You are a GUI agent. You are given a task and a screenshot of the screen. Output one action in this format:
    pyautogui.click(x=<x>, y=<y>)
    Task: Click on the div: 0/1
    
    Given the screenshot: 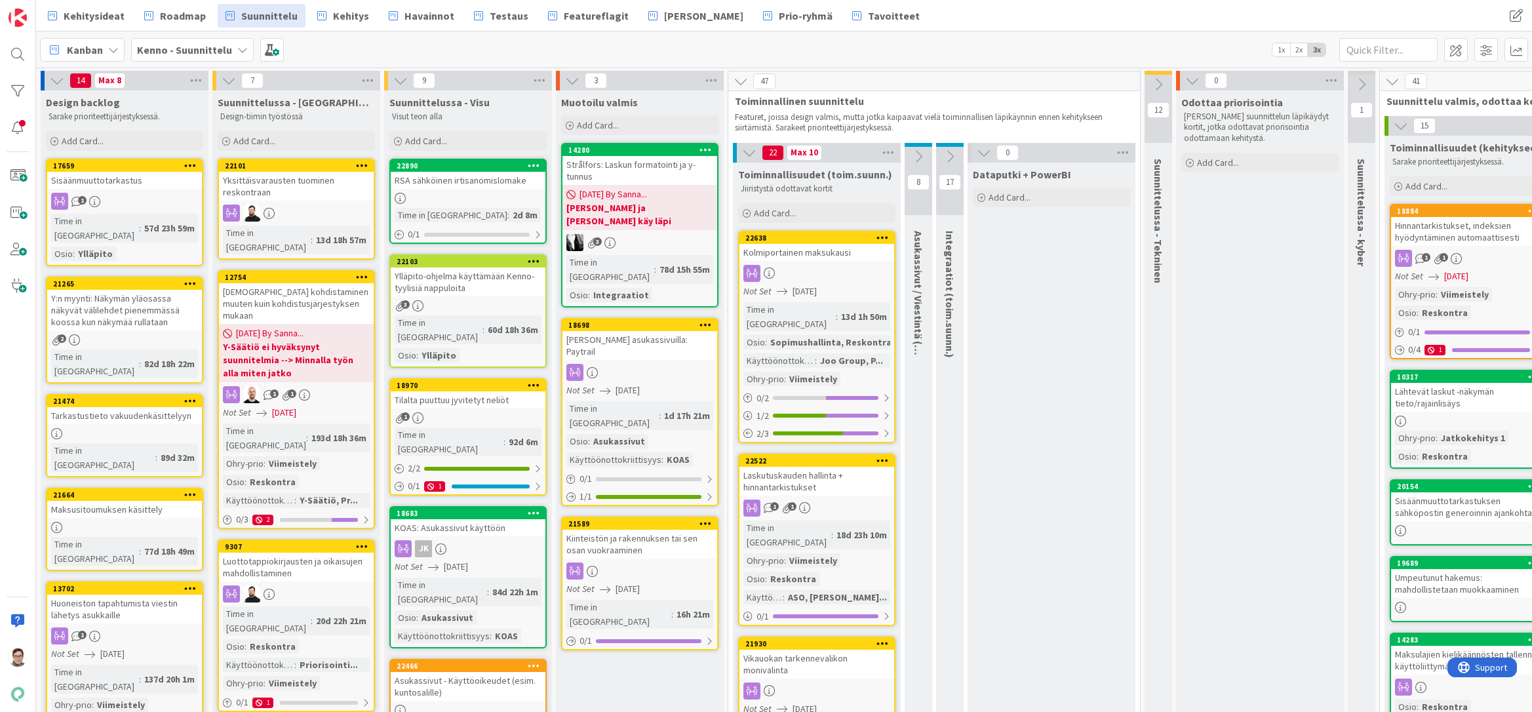 What is the action you would take?
    pyautogui.click(x=640, y=478)
    